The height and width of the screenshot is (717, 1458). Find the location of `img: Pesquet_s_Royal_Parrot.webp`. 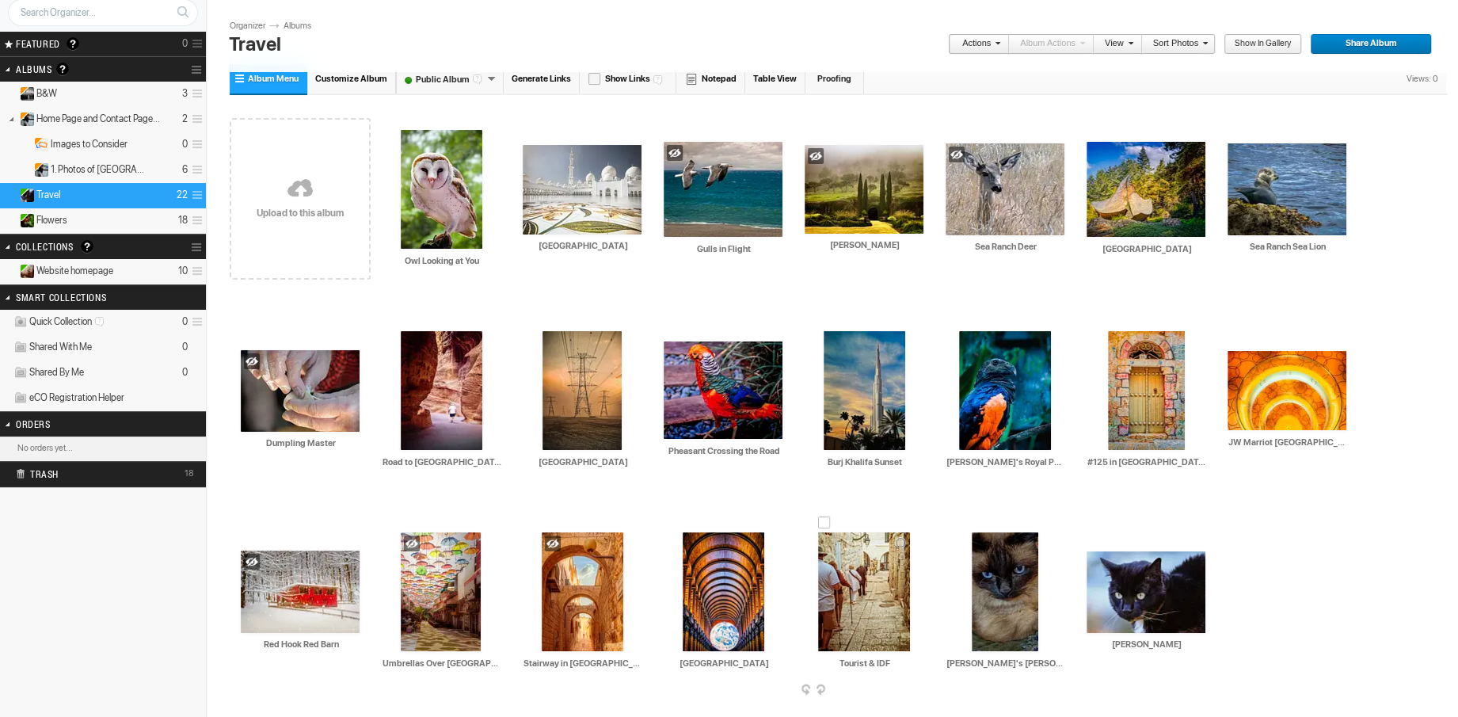

img: Pesquet_s_Royal_Parrot.webp is located at coordinates (1005, 391).